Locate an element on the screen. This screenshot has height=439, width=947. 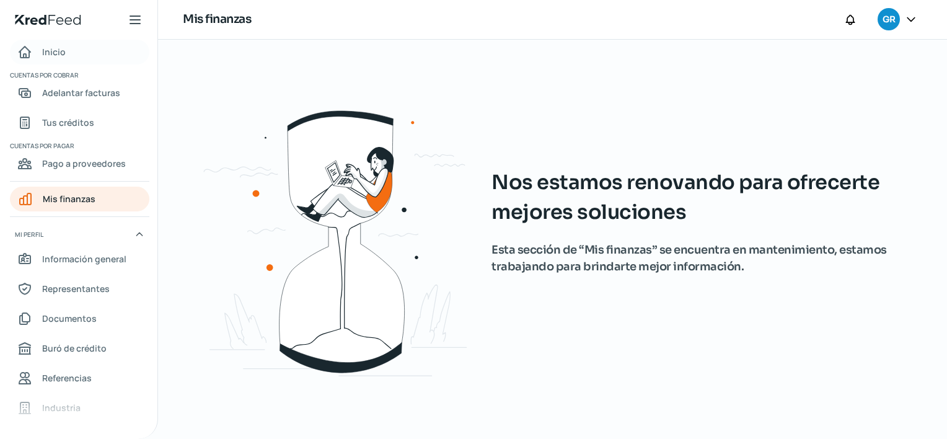
span: Representantes is located at coordinates (76, 288).